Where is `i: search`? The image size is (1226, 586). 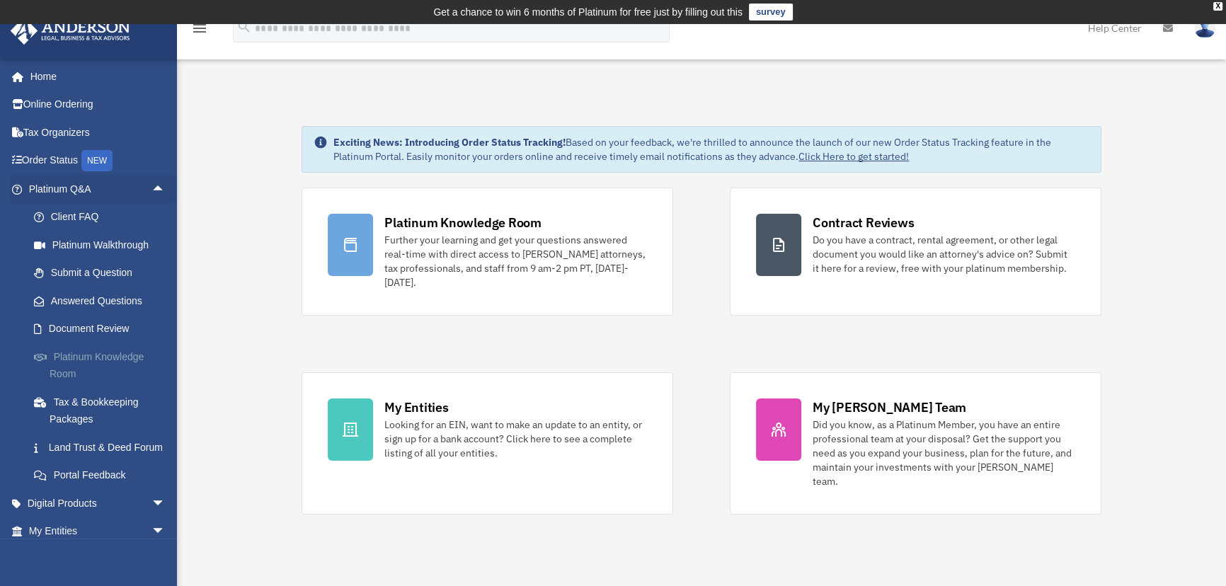 i: search is located at coordinates (244, 27).